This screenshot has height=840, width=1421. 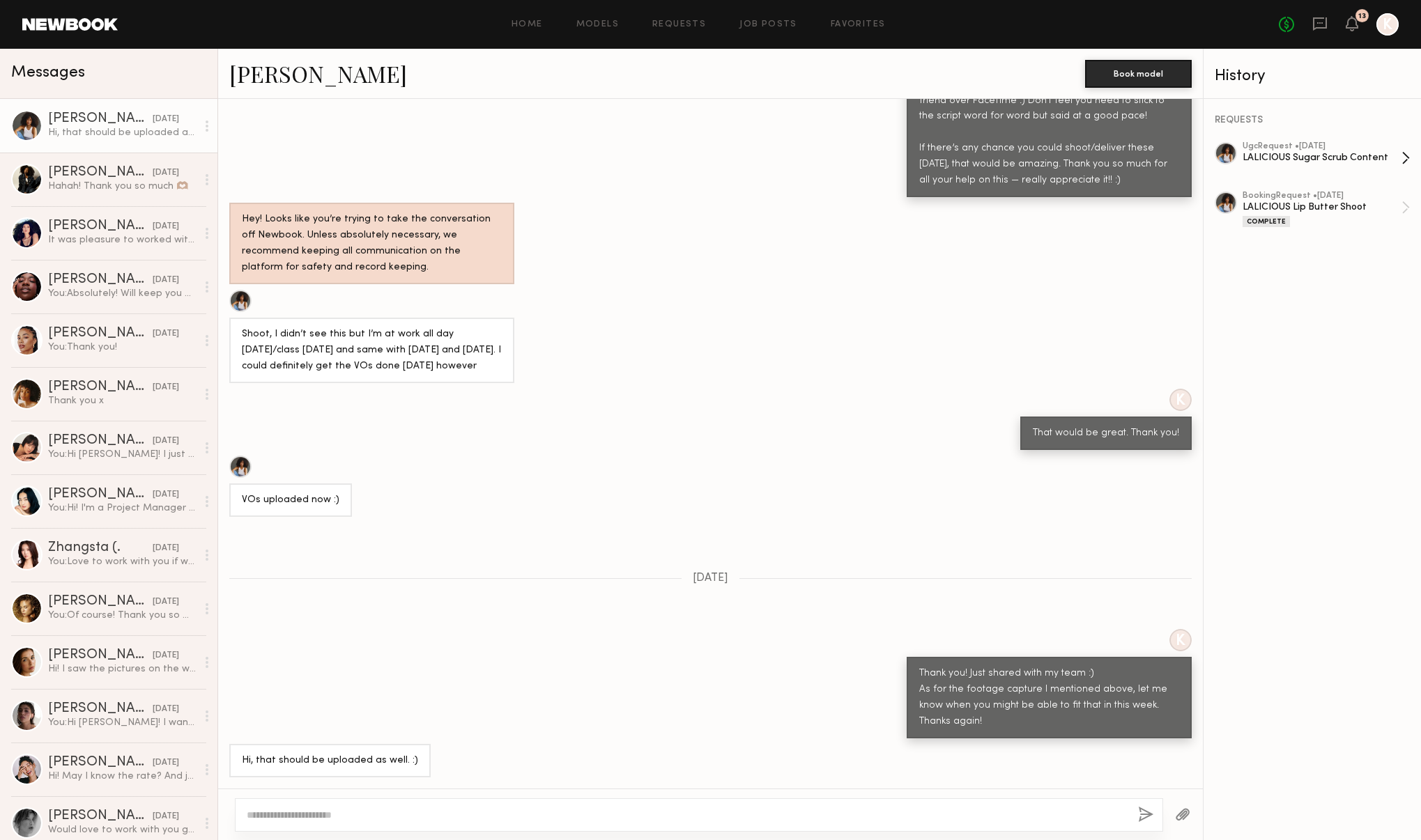 I want to click on a: Job Posts, so click(x=768, y=25).